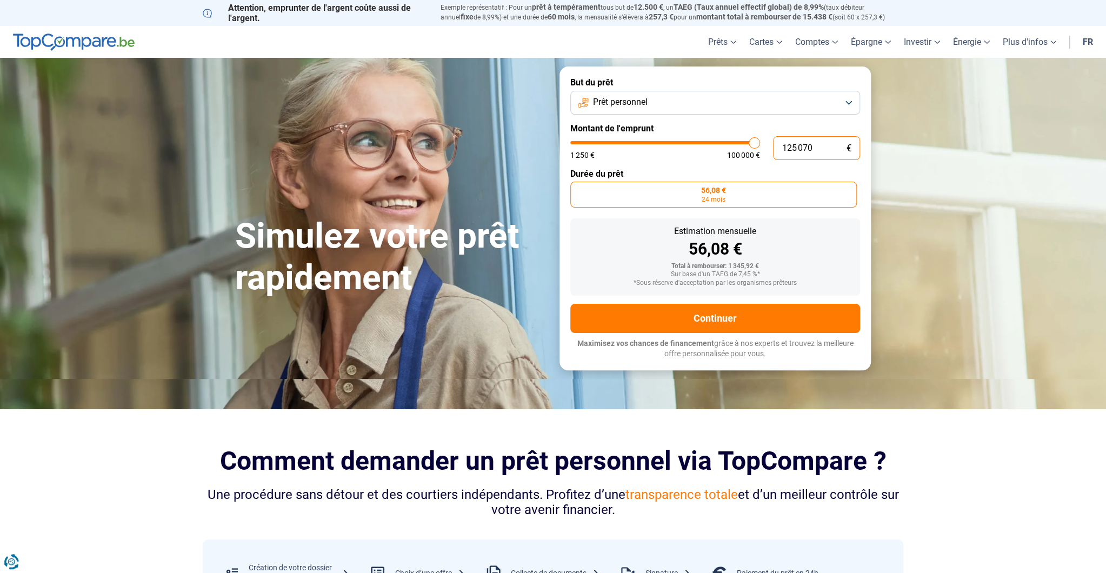 This screenshot has width=1106, height=573. I want to click on span: 100 000 €, so click(743, 155).